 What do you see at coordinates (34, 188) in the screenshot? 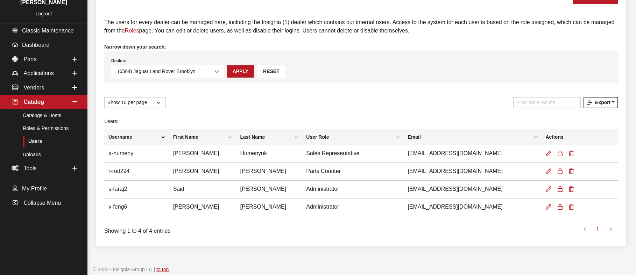
I see `span: My Profile` at bounding box center [34, 188].